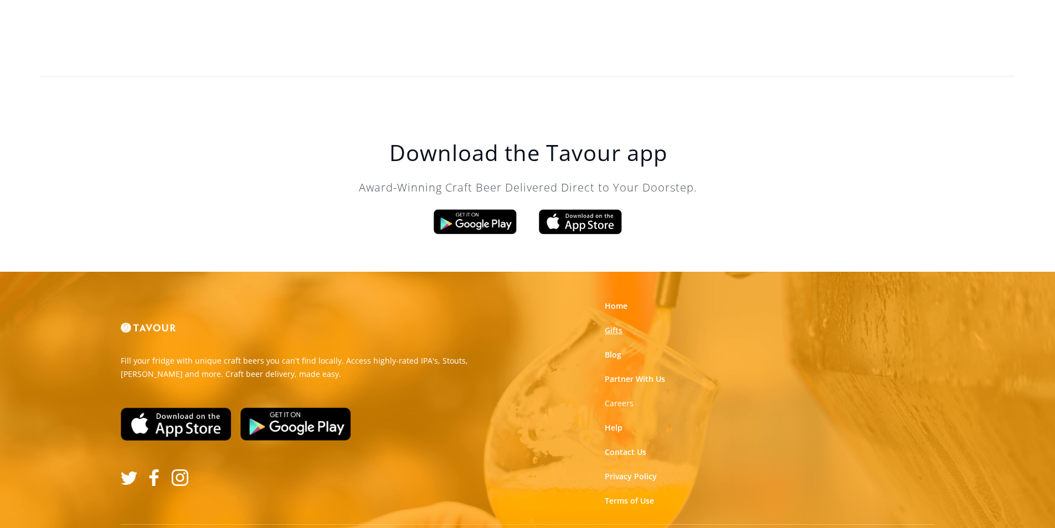  Describe the element at coordinates (613, 355) in the screenshot. I see `a: Blog` at that location.